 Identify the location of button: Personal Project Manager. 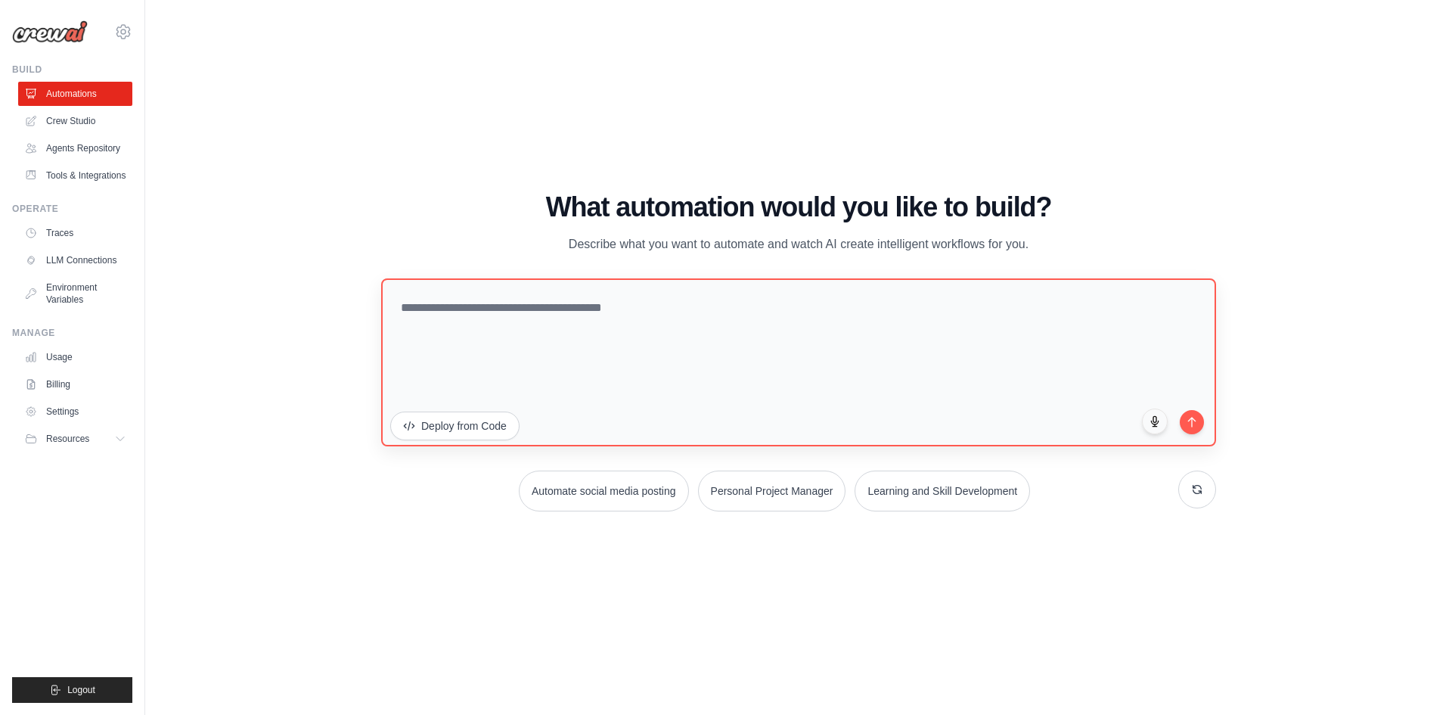
(772, 491).